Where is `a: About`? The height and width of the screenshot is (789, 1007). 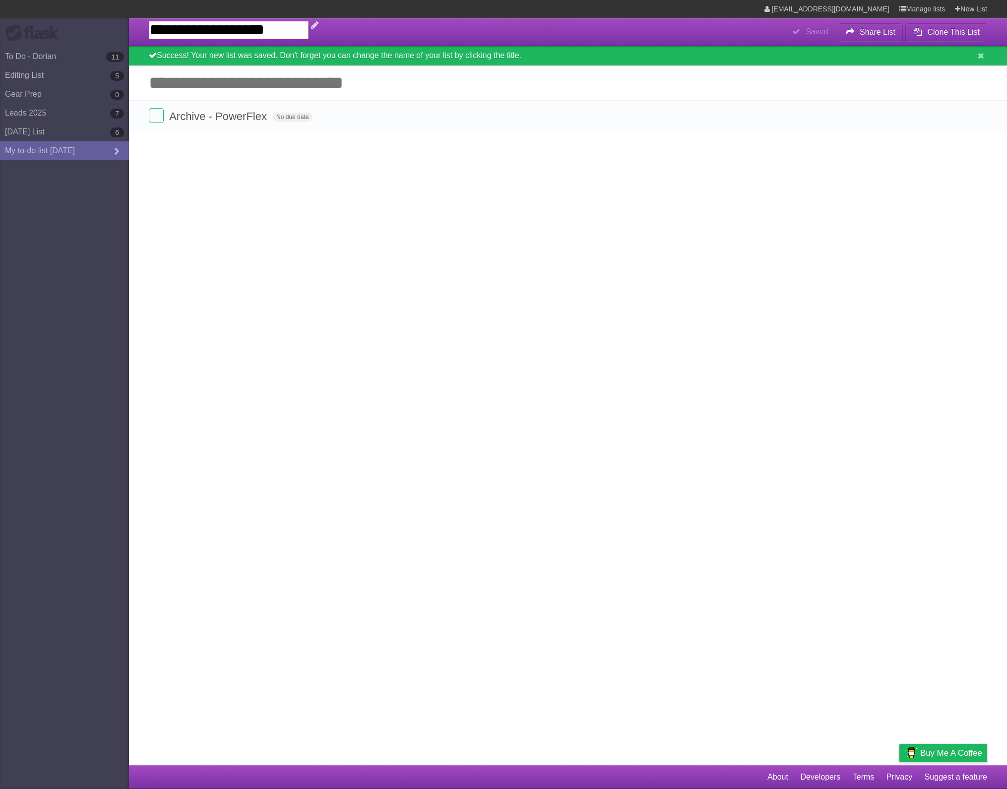 a: About is located at coordinates (778, 777).